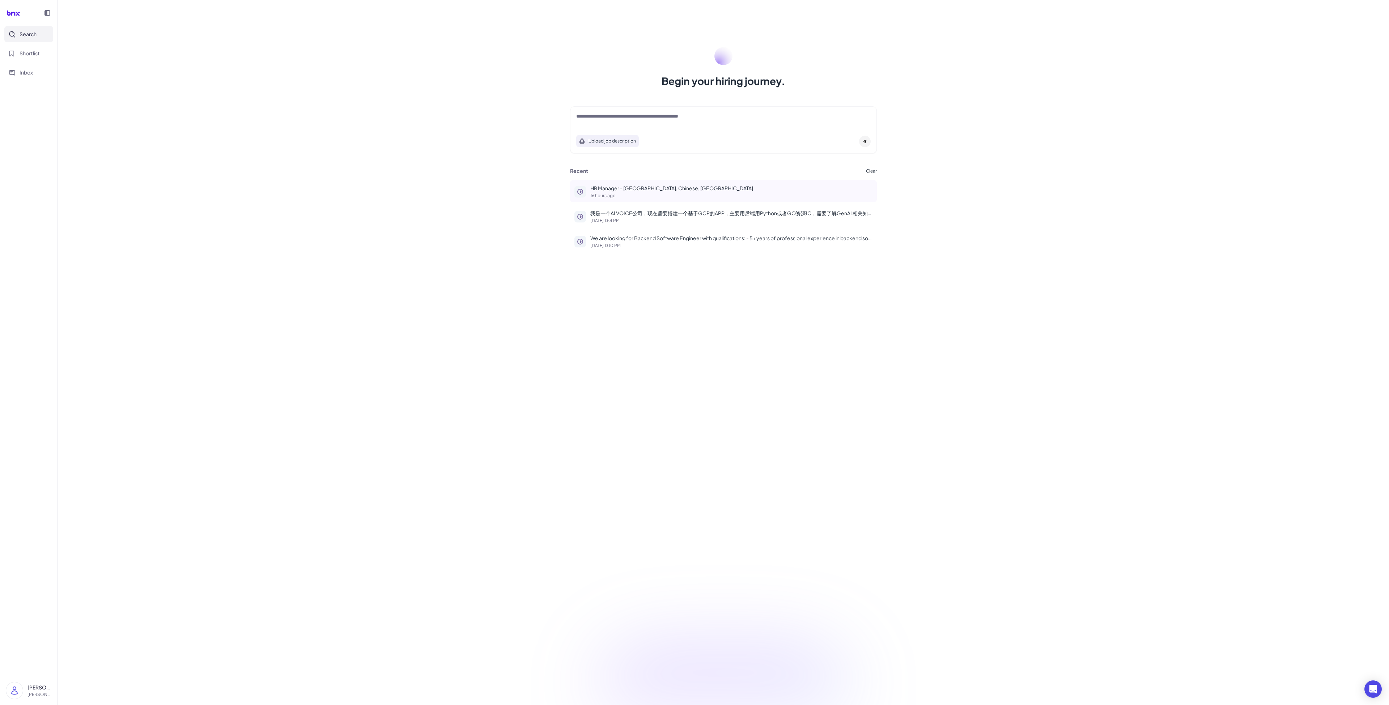 This screenshot has width=1389, height=705. I want to click on button: Inbox, so click(29, 72).